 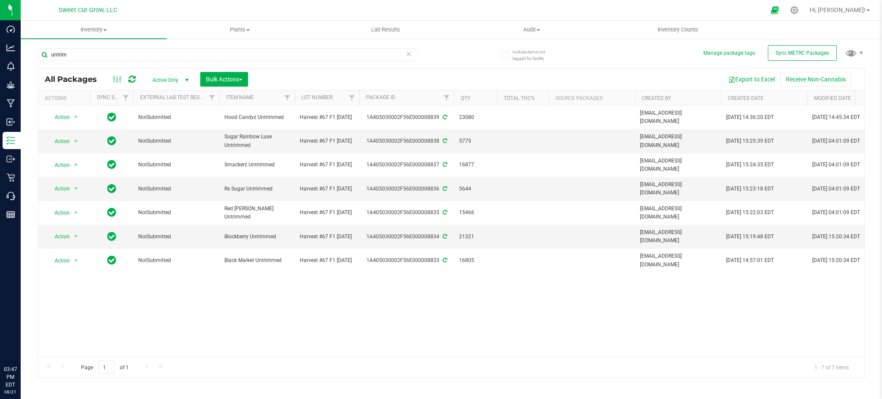 I want to click on a: Created By, so click(x=657, y=98).